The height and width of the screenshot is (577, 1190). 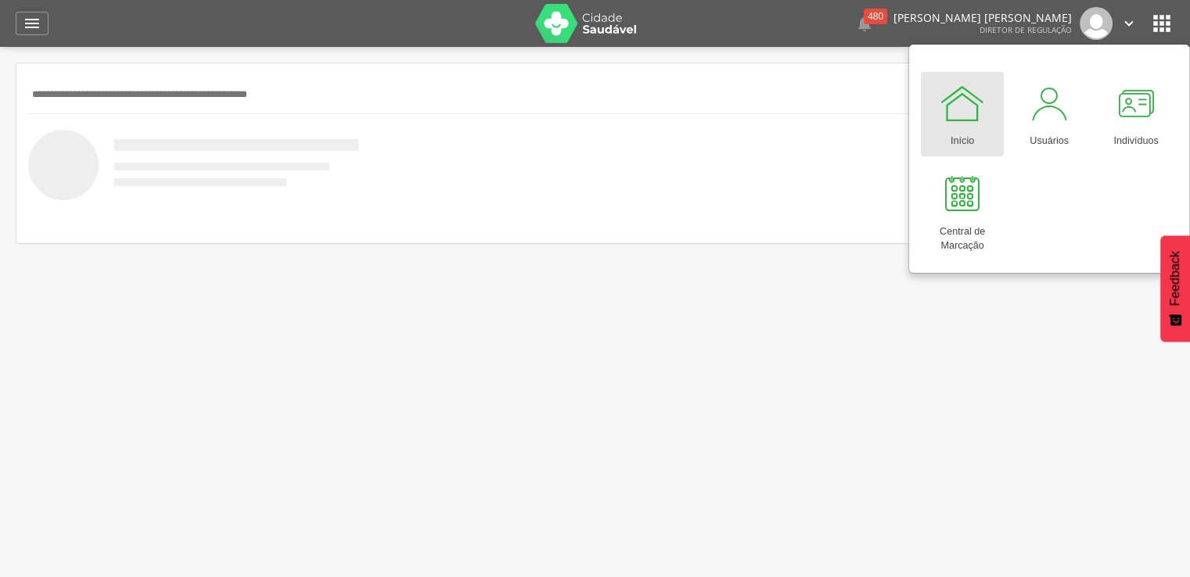 What do you see at coordinates (1049, 114) in the screenshot?
I see `a: Usuários` at bounding box center [1049, 114].